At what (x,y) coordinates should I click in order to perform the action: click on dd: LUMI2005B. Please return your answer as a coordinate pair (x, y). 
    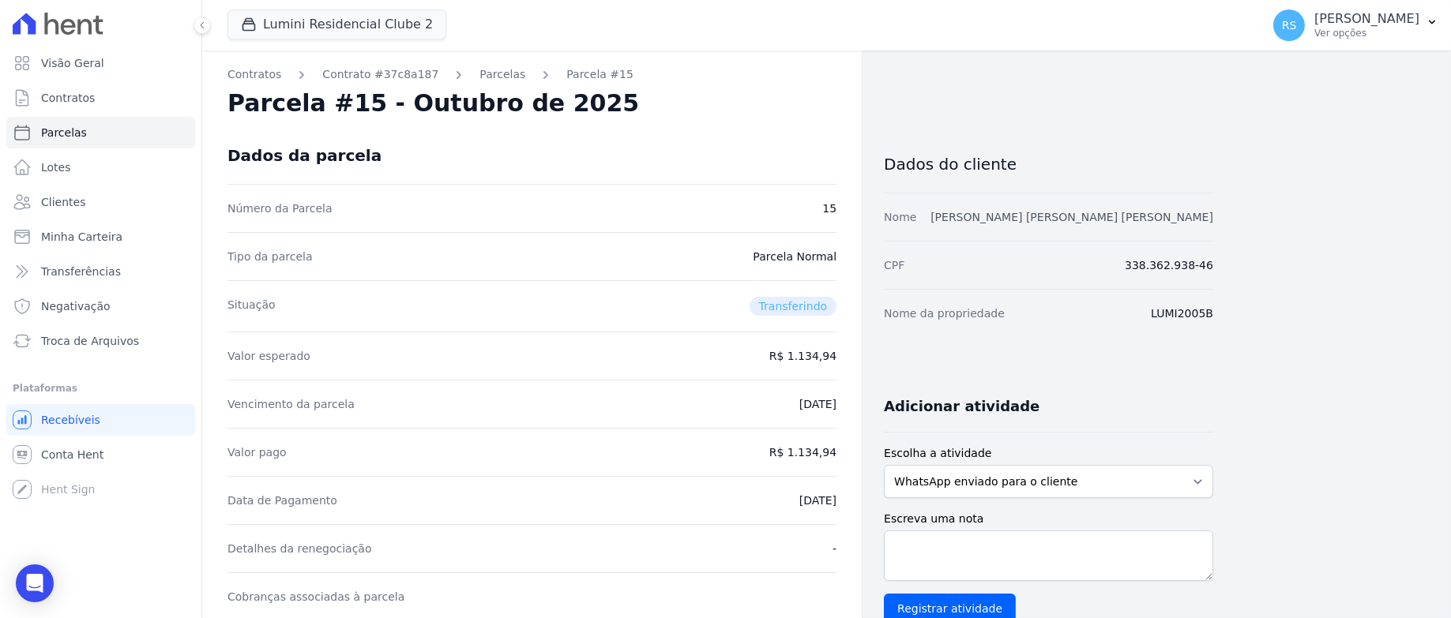
    Looking at the image, I should click on (1182, 314).